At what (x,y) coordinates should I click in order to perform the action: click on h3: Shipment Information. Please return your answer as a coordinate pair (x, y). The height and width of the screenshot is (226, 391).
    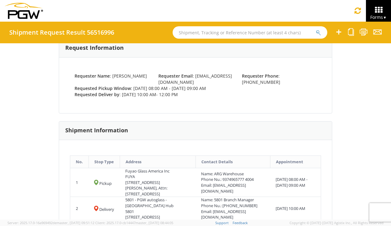
    Looking at the image, I should click on (97, 131).